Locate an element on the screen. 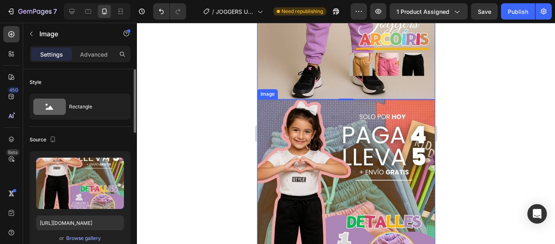  p: Image is located at coordinates (74, 34).